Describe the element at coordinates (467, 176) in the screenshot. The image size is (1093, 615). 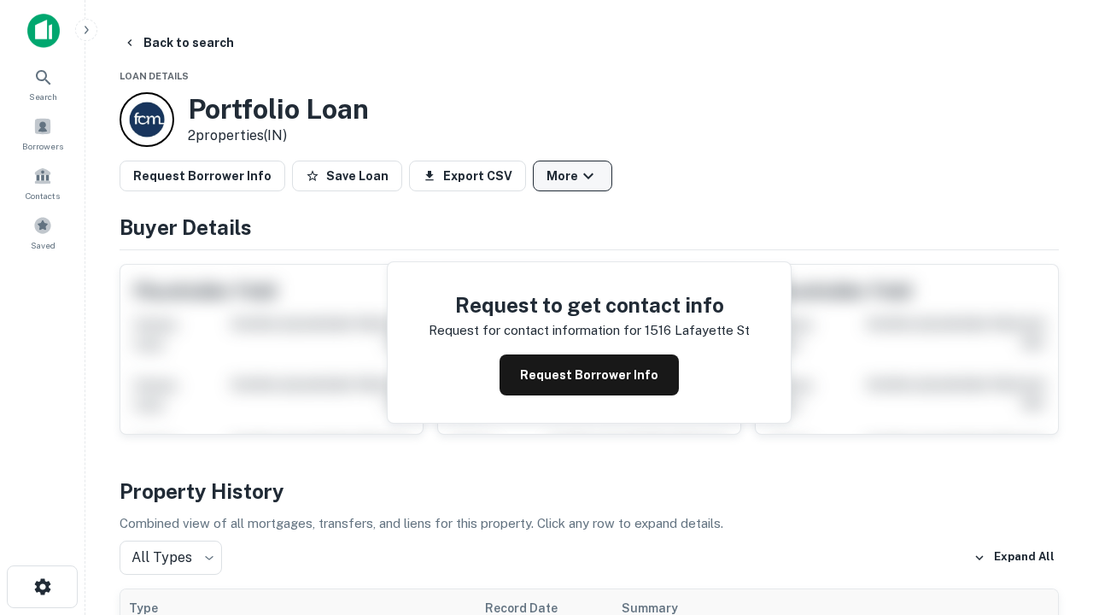
I see `button: Export CSV` at that location.